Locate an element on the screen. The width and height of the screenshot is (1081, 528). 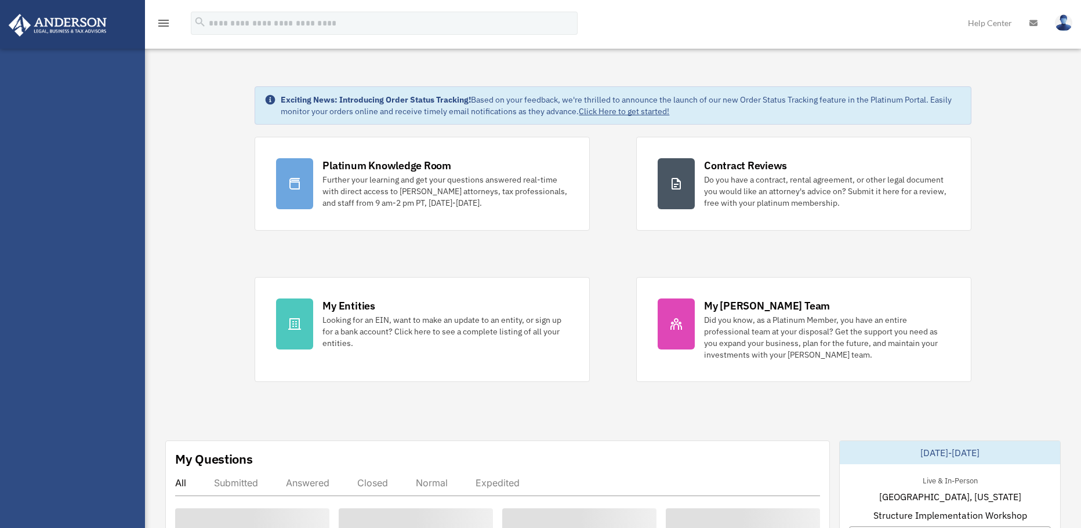
i: menu is located at coordinates (164, 23).